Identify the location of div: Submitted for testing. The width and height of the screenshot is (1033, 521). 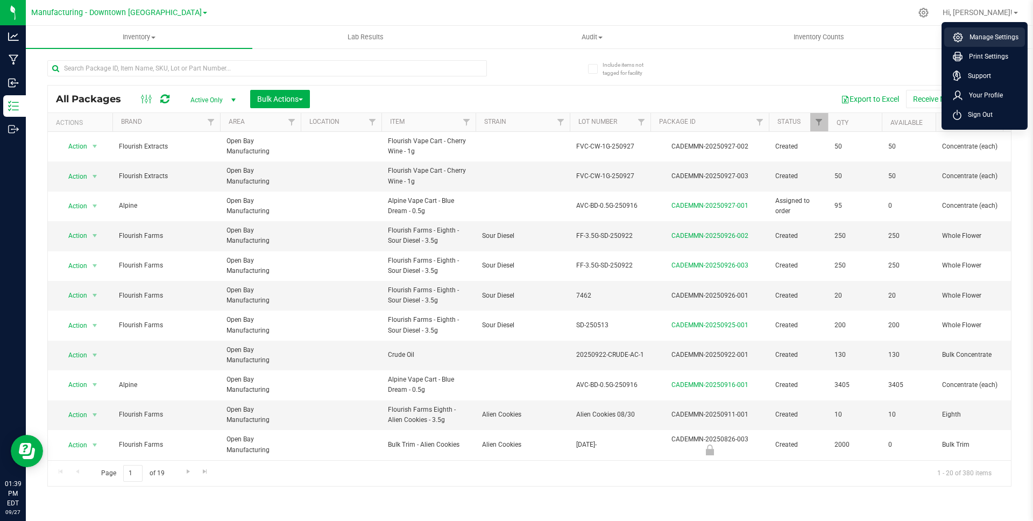
(710, 450).